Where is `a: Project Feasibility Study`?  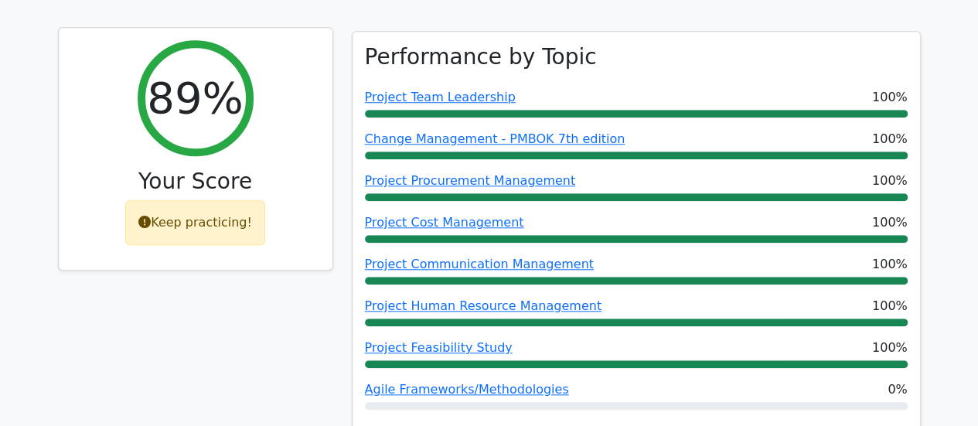 a: Project Feasibility Study is located at coordinates (439, 347).